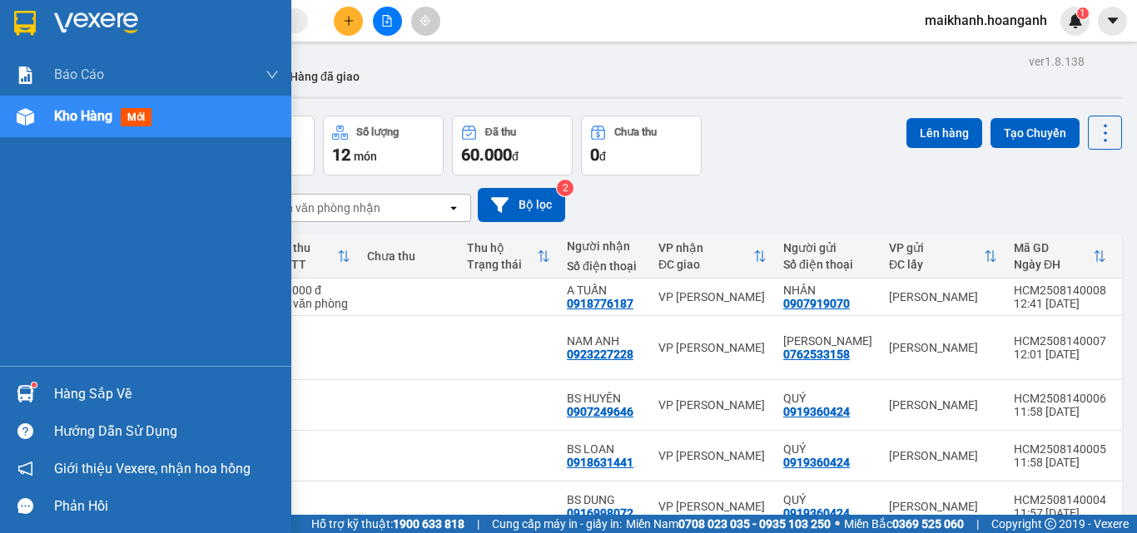 The width and height of the screenshot is (1137, 533). I want to click on span: 60.000, so click(486, 155).